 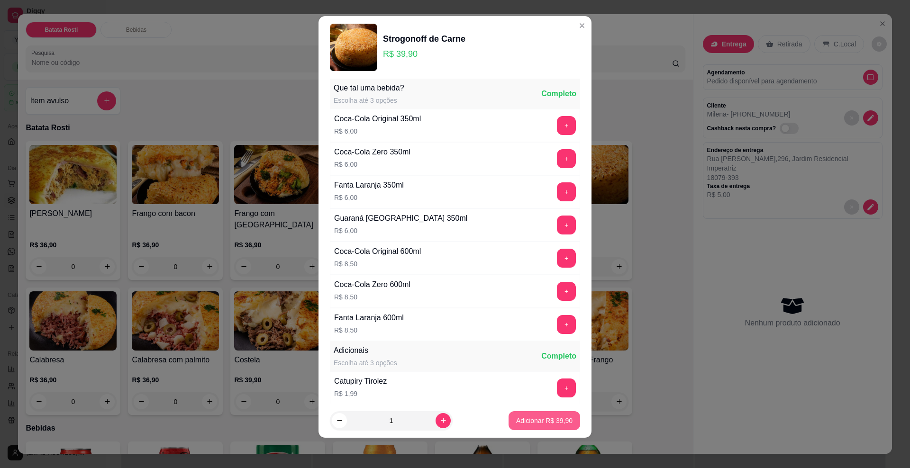 What do you see at coordinates (354, 47) in the screenshot?
I see `img: product-image` at bounding box center [354, 47].